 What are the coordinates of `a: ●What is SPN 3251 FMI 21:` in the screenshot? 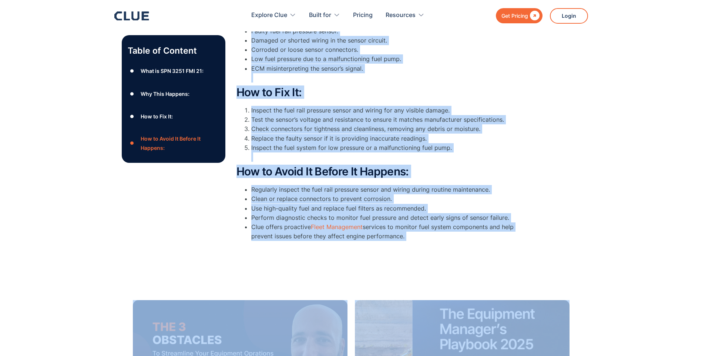 It's located at (174, 71).